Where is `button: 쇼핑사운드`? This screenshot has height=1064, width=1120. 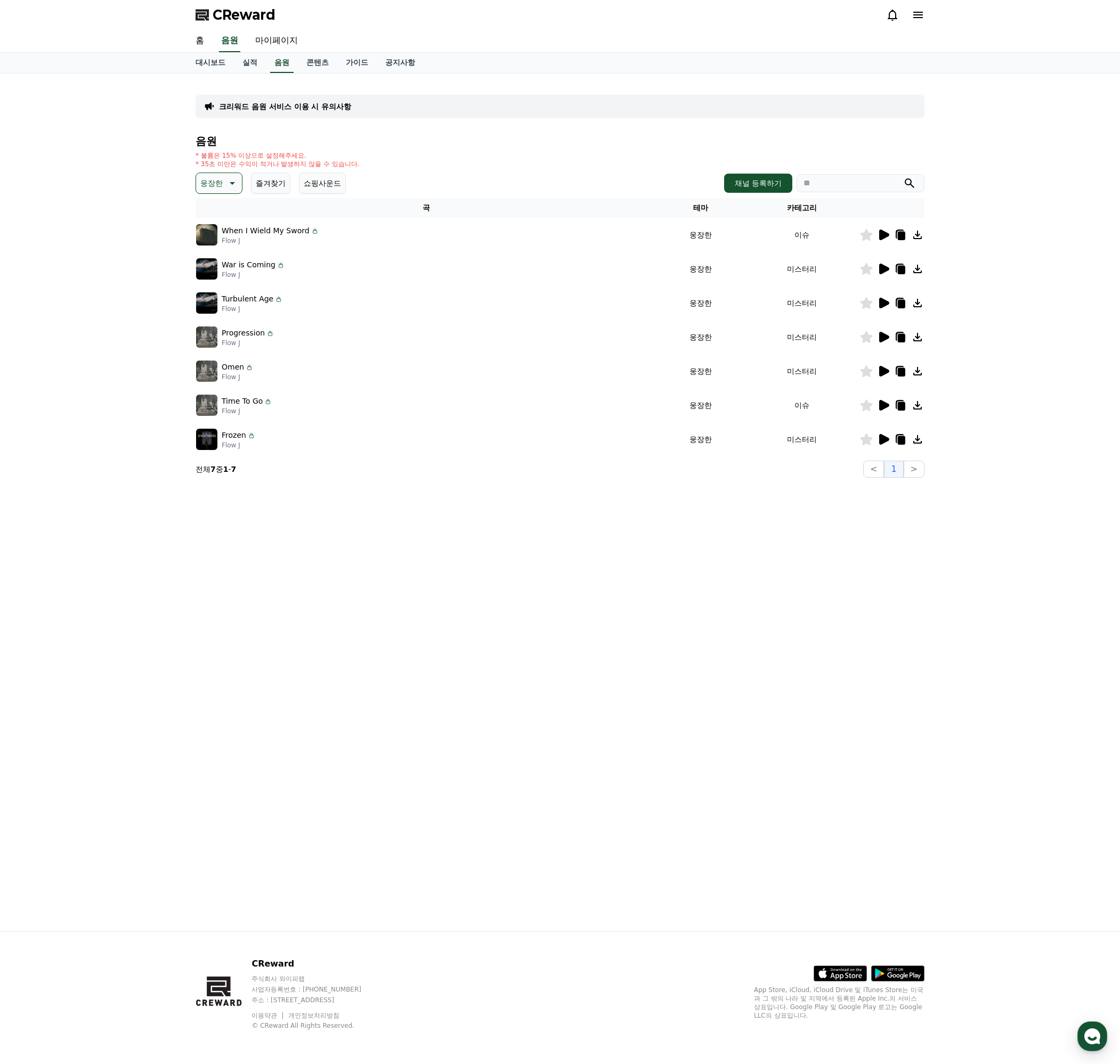 button: 쇼핑사운드 is located at coordinates (322, 183).